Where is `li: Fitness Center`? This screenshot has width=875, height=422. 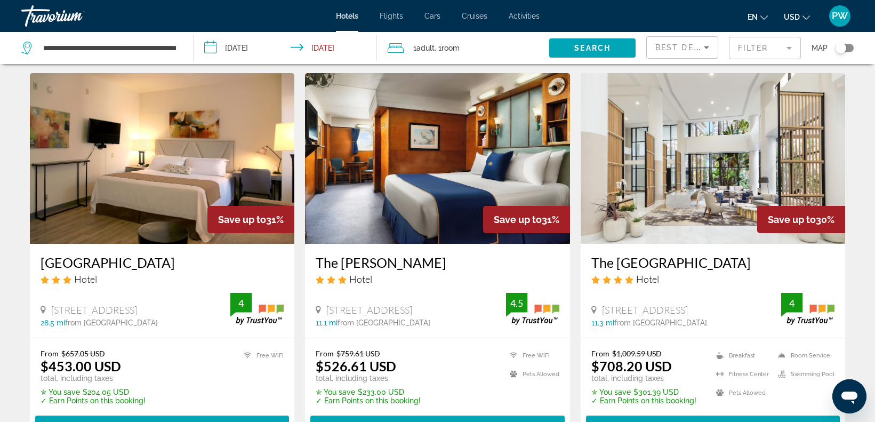 li: Fitness Center is located at coordinates (742, 374).